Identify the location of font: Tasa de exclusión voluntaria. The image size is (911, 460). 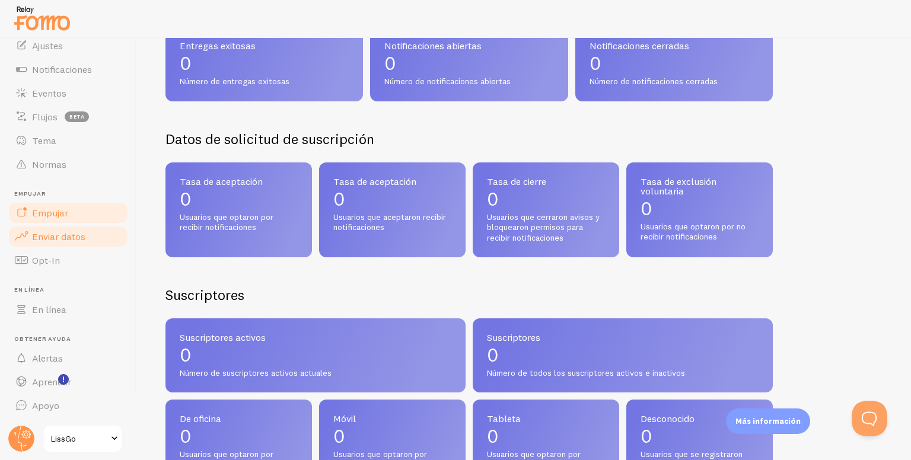
(679, 186).